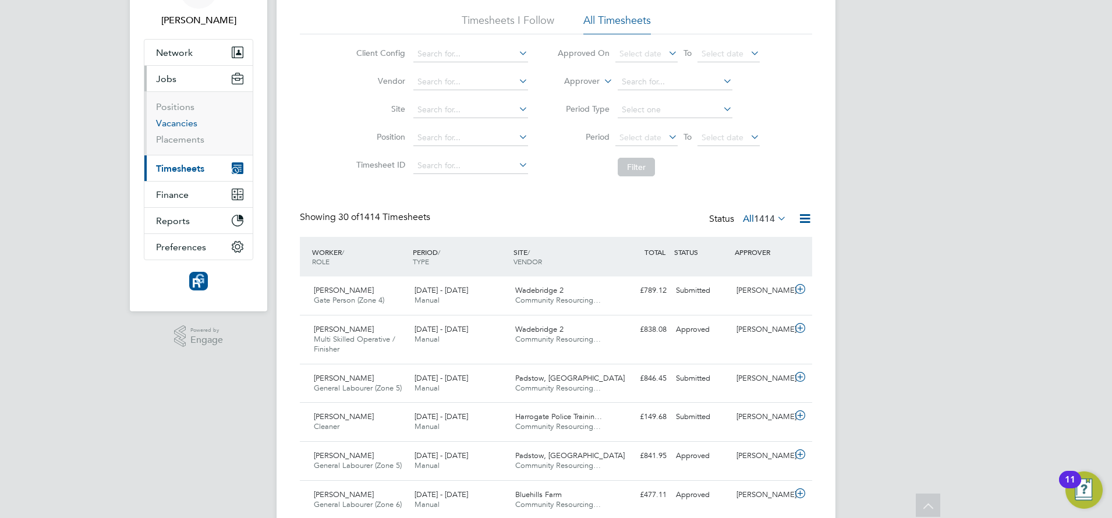 The width and height of the screenshot is (1112, 518). What do you see at coordinates (366, 217) in the screenshot?
I see `div: Showing` at bounding box center [366, 217].